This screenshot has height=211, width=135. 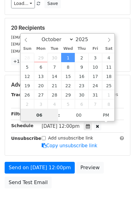 What do you see at coordinates (82, 49) in the screenshot?
I see `span: Thu` at bounding box center [82, 49].